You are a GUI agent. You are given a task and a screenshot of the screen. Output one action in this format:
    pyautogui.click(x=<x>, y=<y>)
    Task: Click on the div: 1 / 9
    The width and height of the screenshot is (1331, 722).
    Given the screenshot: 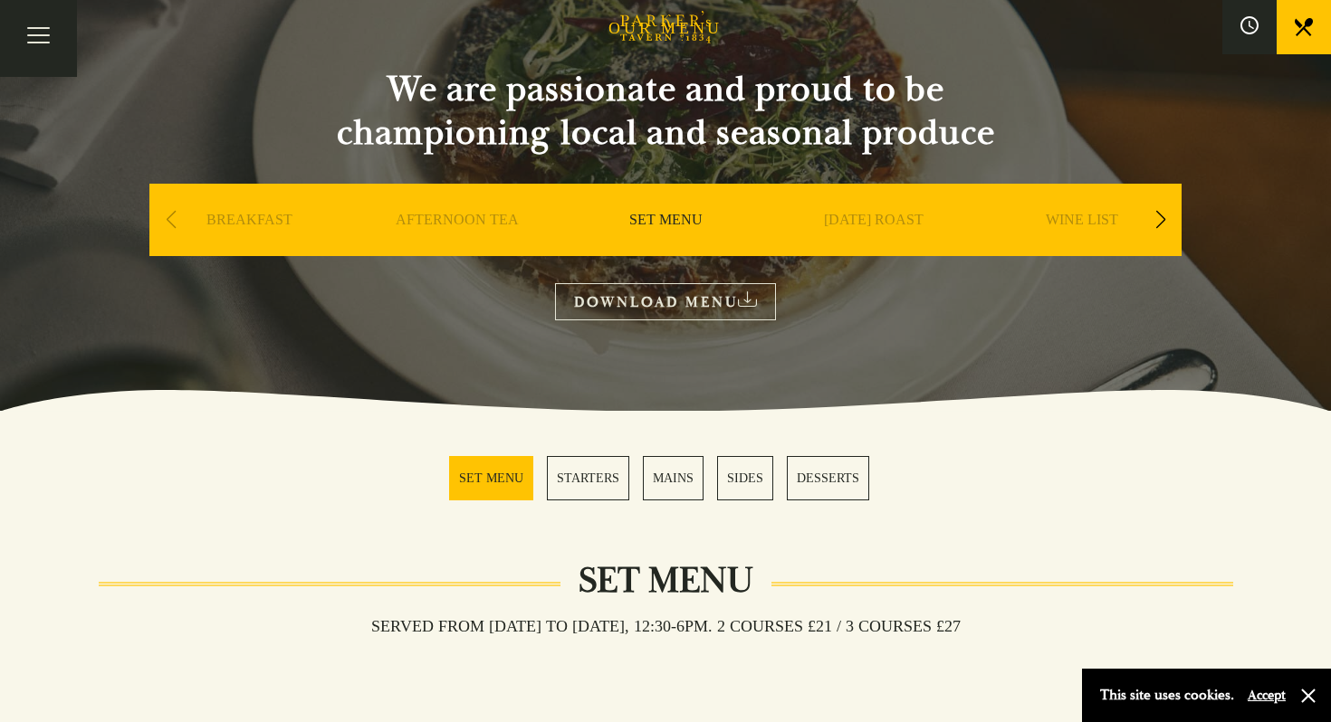 What is the action you would take?
    pyautogui.click(x=249, y=247)
    